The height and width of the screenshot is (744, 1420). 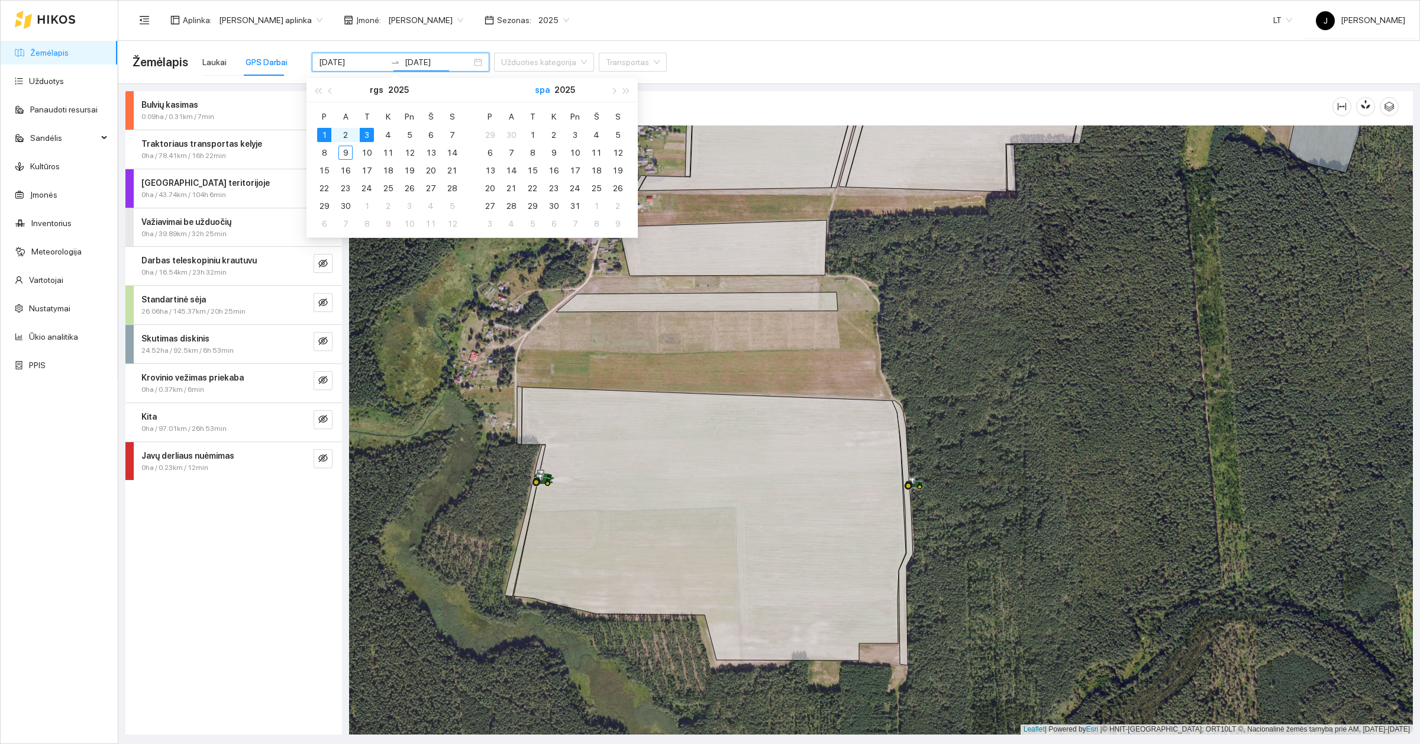 I want to click on td: 2025-09-05, so click(x=410, y=135).